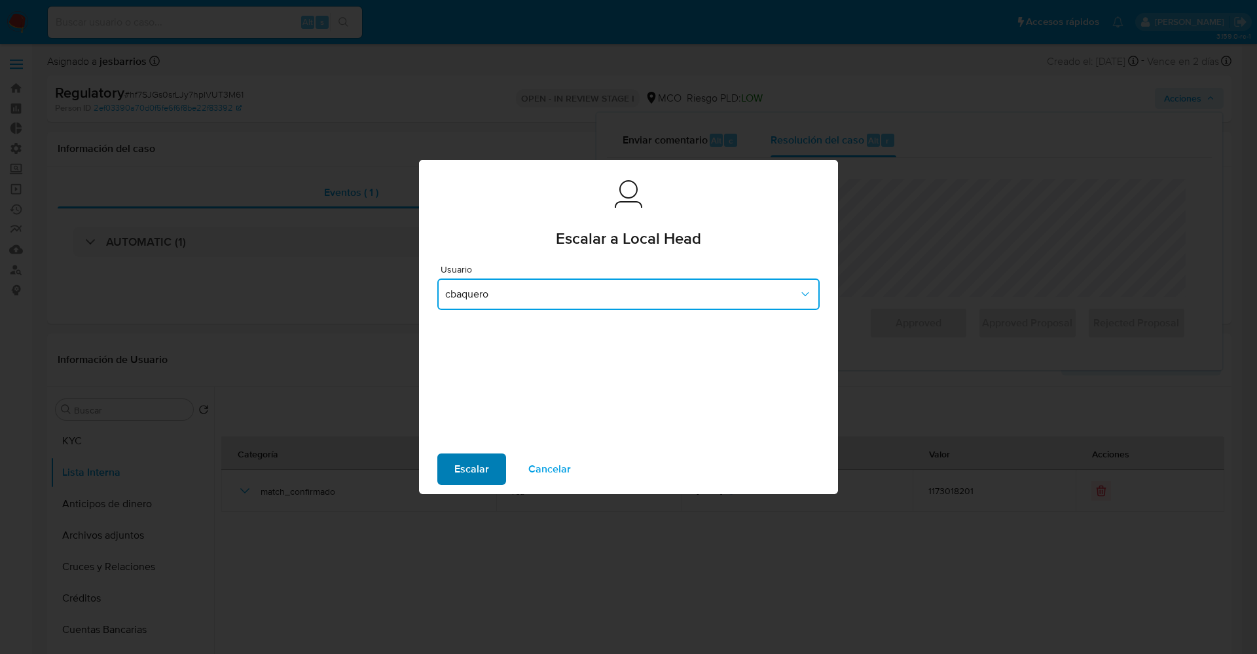  What do you see at coordinates (629, 238) in the screenshot?
I see `span: Escalar a Local Head` at bounding box center [629, 238].